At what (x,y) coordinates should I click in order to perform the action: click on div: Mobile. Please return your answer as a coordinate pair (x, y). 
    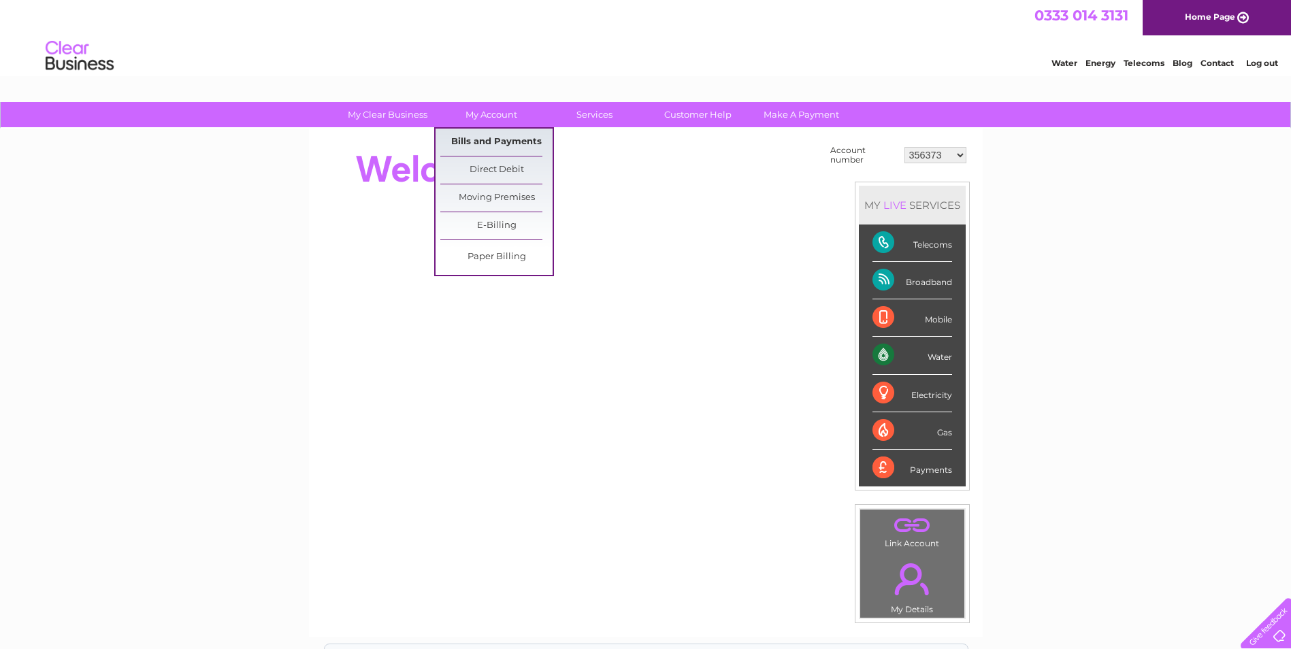
    Looking at the image, I should click on (912, 318).